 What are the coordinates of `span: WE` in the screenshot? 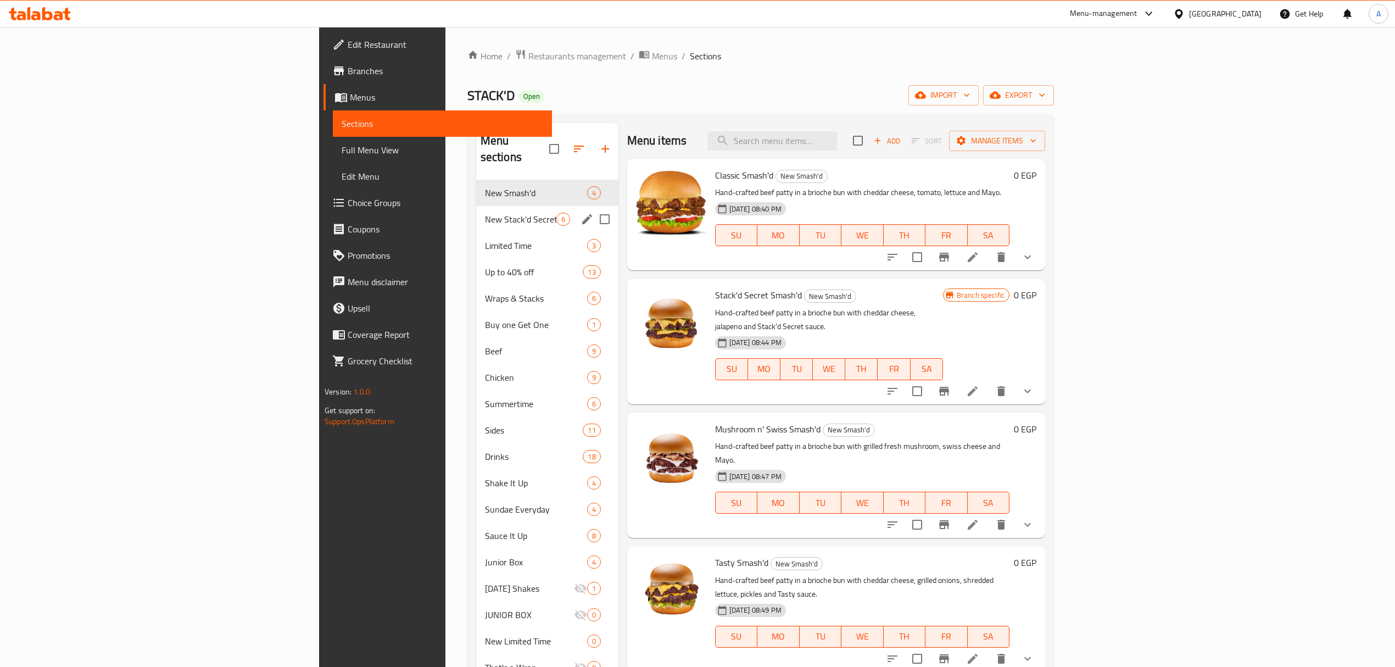 It's located at (862, 636).